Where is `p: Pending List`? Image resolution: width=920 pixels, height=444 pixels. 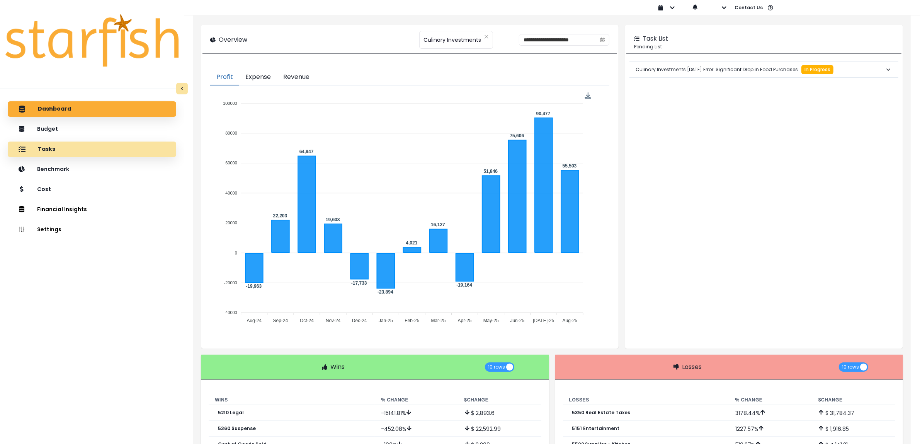
p: Pending List is located at coordinates (764, 47).